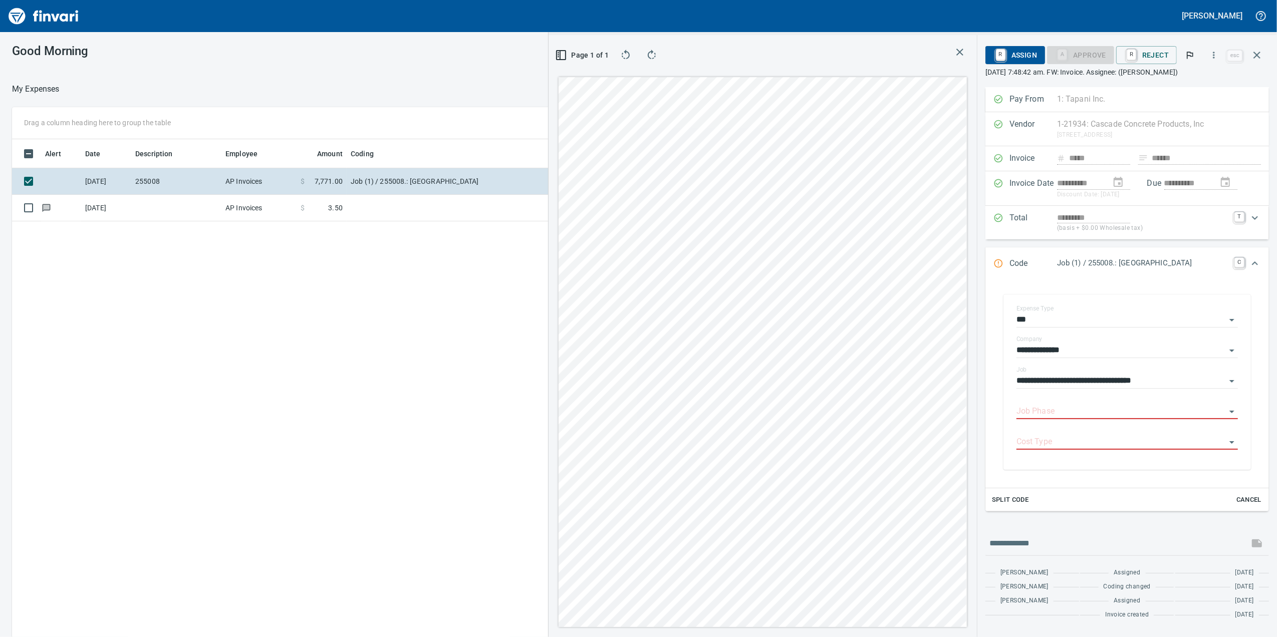 Image resolution: width=1277 pixels, height=637 pixels. Describe the element at coordinates (1249, 500) in the screenshot. I see `button: Cancel` at that location.